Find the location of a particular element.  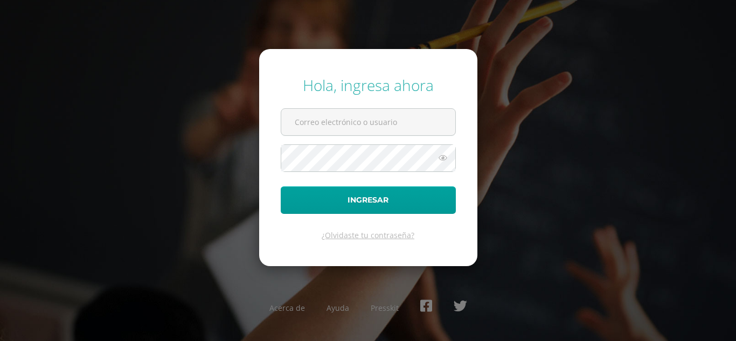

button: Ingresar is located at coordinates (368, 200).